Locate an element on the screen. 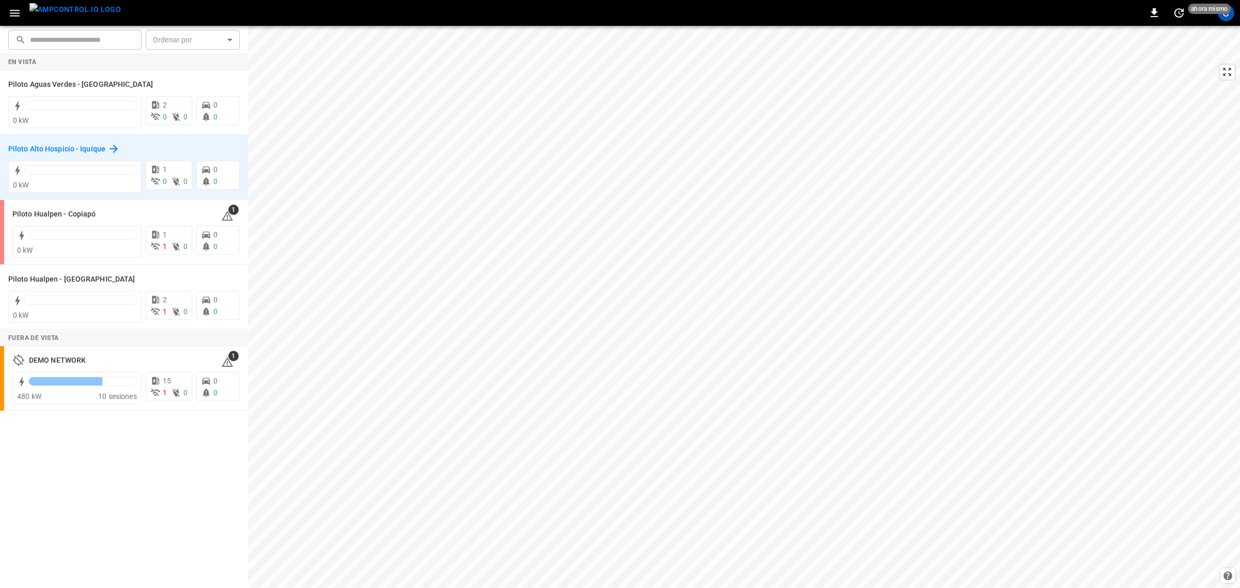  strong: En vista is located at coordinates (22, 62).